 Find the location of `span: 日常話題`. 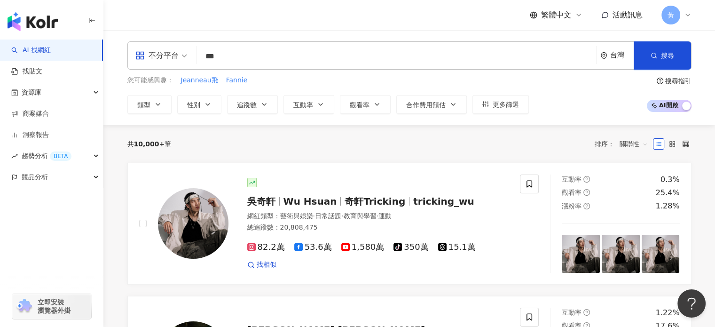

span: 日常話題 is located at coordinates (328, 216).